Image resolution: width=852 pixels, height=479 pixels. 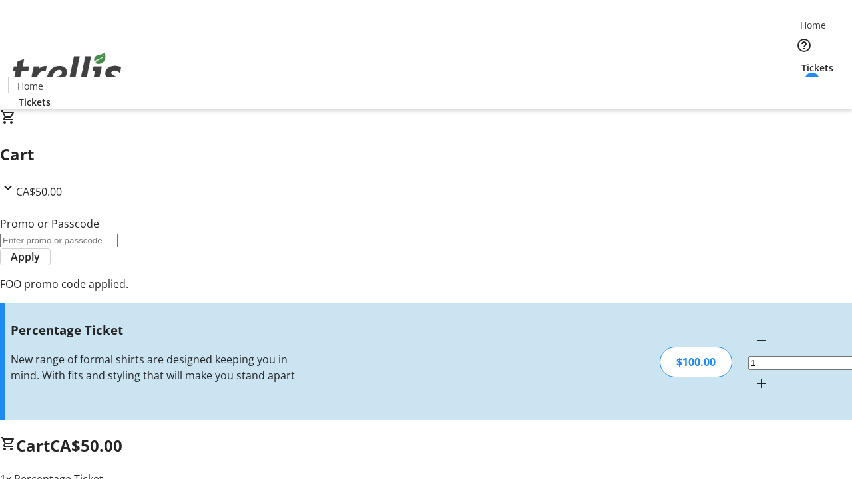 I want to click on button: Increment by one, so click(x=761, y=383).